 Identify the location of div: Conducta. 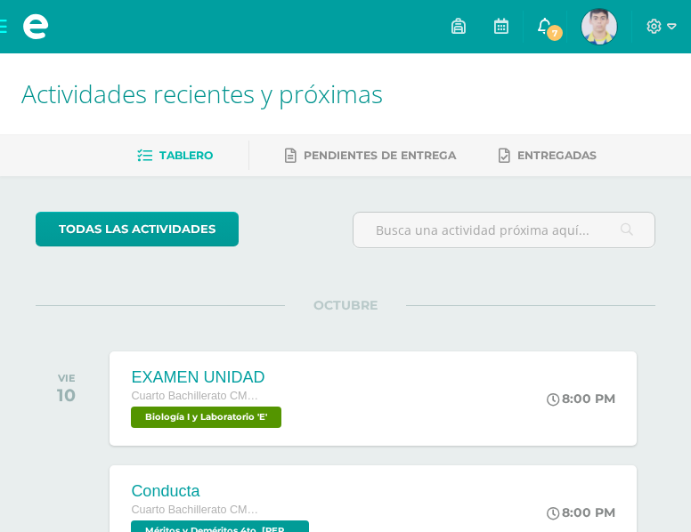
(222, 491).